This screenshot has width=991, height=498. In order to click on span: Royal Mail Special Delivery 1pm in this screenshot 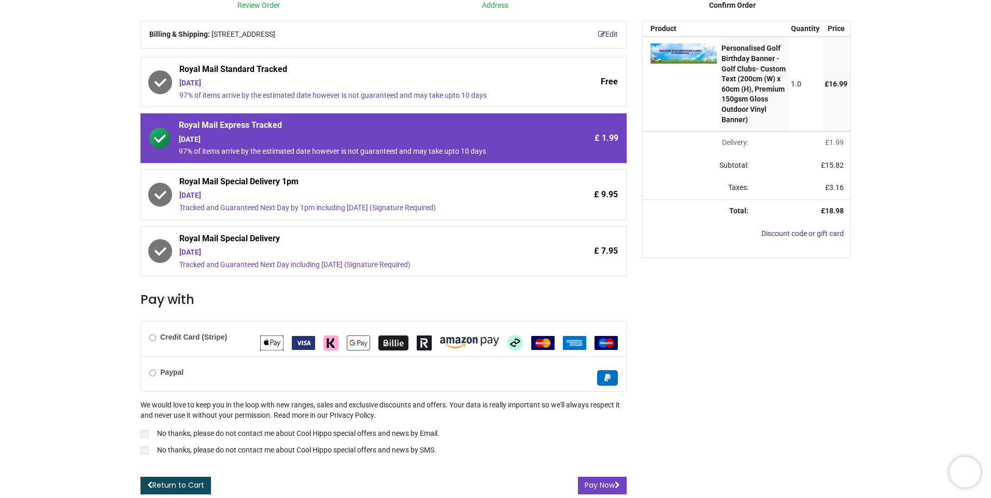, I will do `click(354, 183)`.